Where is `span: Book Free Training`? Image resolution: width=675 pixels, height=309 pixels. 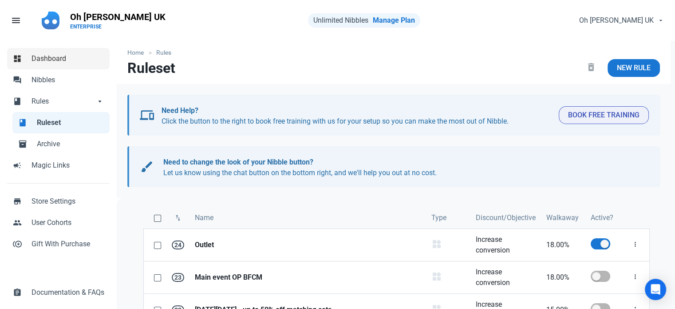 span: Book Free Training is located at coordinates (604, 115).